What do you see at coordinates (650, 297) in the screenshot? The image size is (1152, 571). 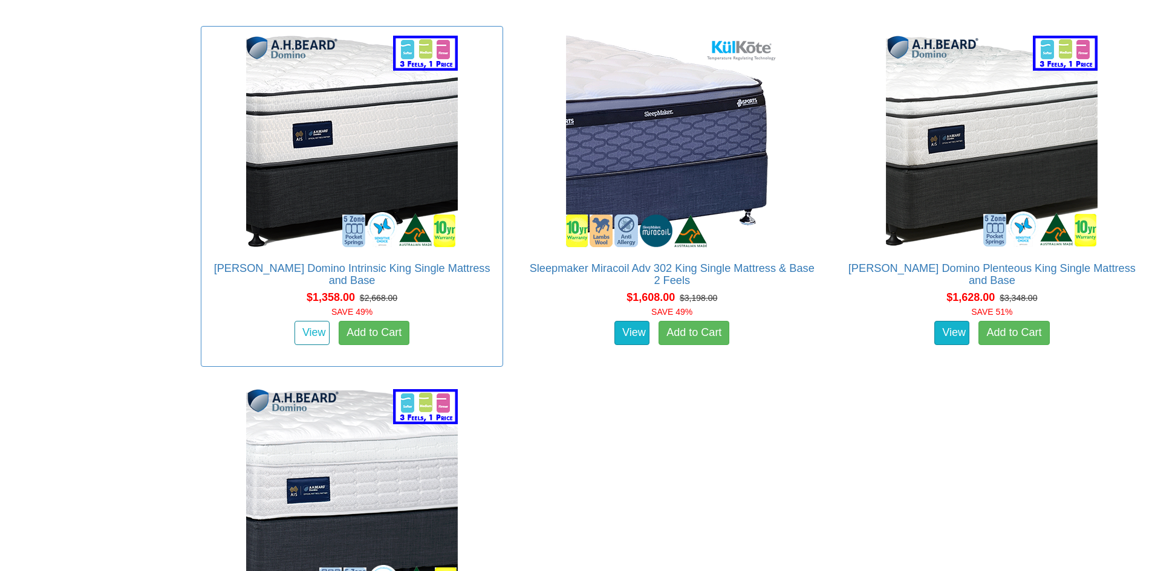 I see `span: $1,608.00` at bounding box center [650, 297].